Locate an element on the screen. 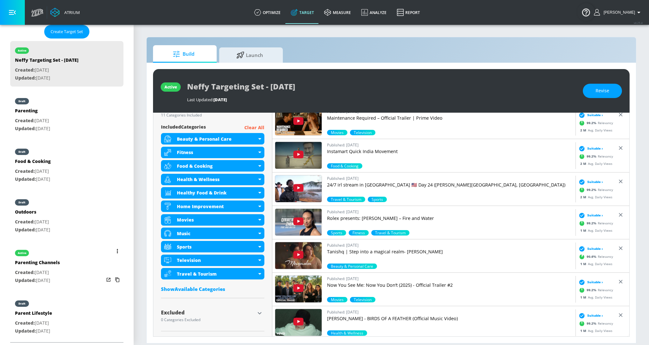 This screenshot has height=345, width=649. div: 70.3% is located at coordinates (363, 299).